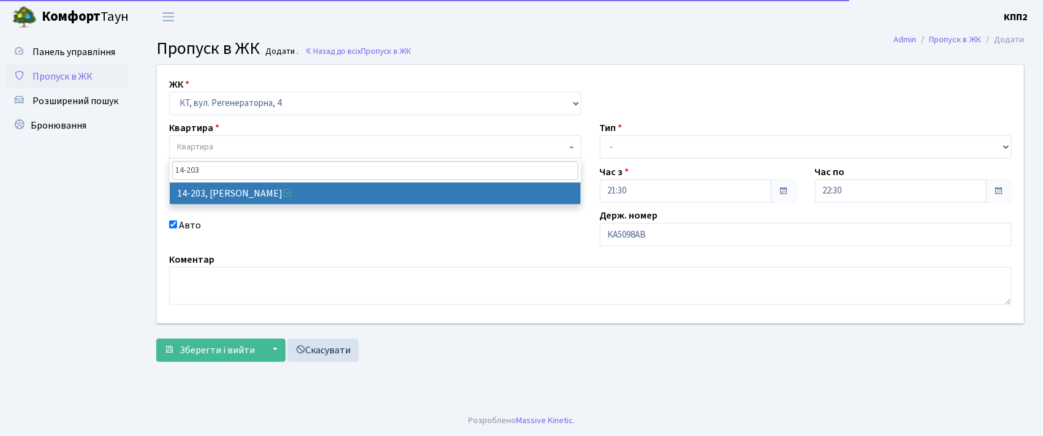 The image size is (1043, 436). Describe the element at coordinates (830, 172) in the screenshot. I see `label: Час по` at that location.